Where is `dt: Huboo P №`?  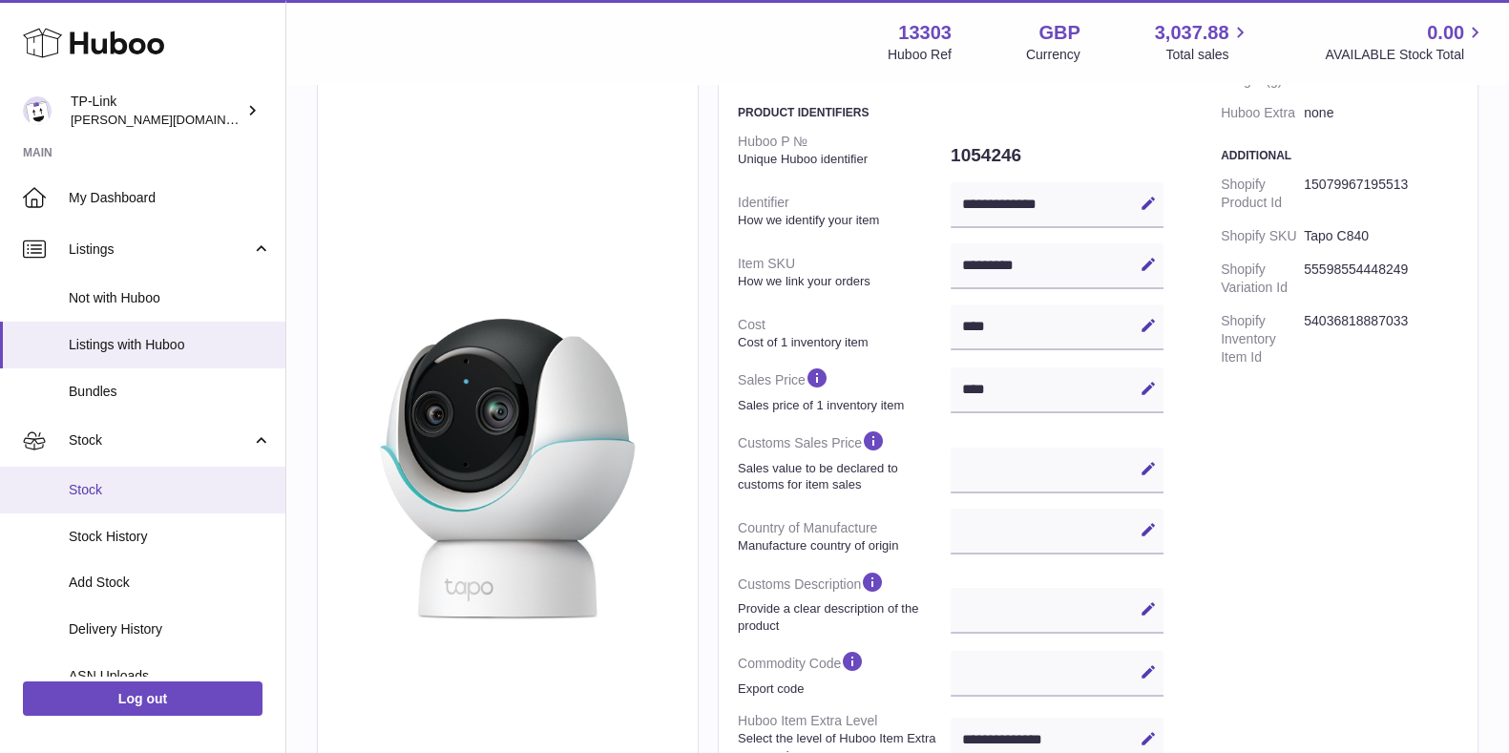 dt: Huboo P № is located at coordinates (844, 150).